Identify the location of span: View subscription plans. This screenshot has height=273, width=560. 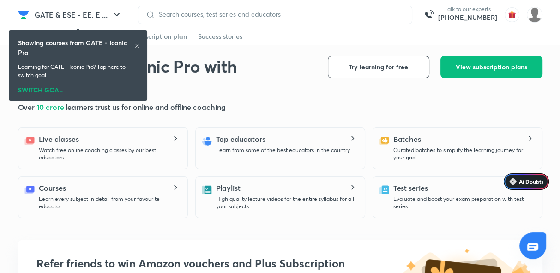
(491, 67).